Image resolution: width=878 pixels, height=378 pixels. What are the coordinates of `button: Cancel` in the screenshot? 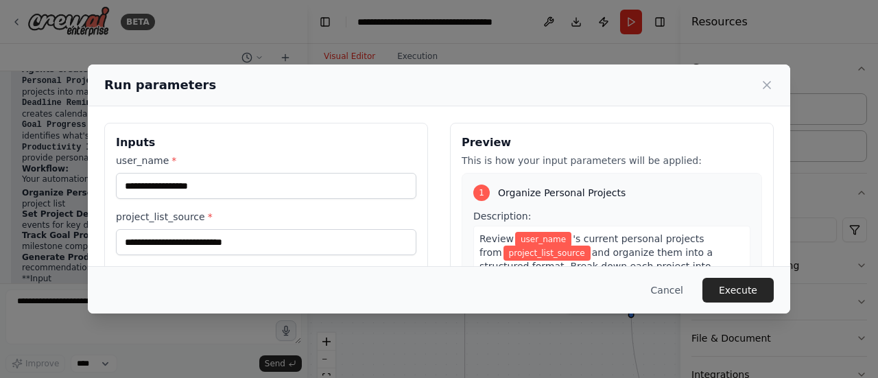 It's located at (667, 290).